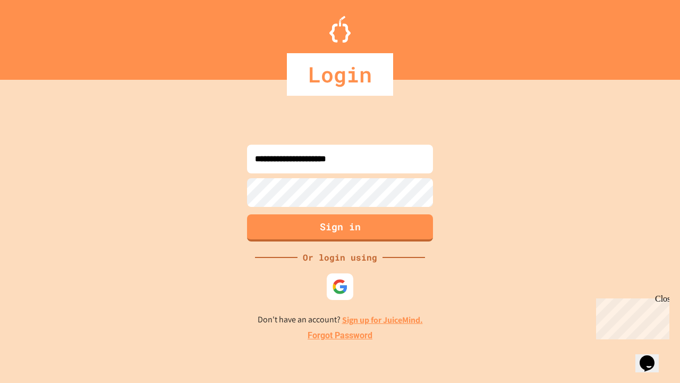  What do you see at coordinates (340, 287) in the screenshot?
I see `img: google-icon.svg` at bounding box center [340, 287].